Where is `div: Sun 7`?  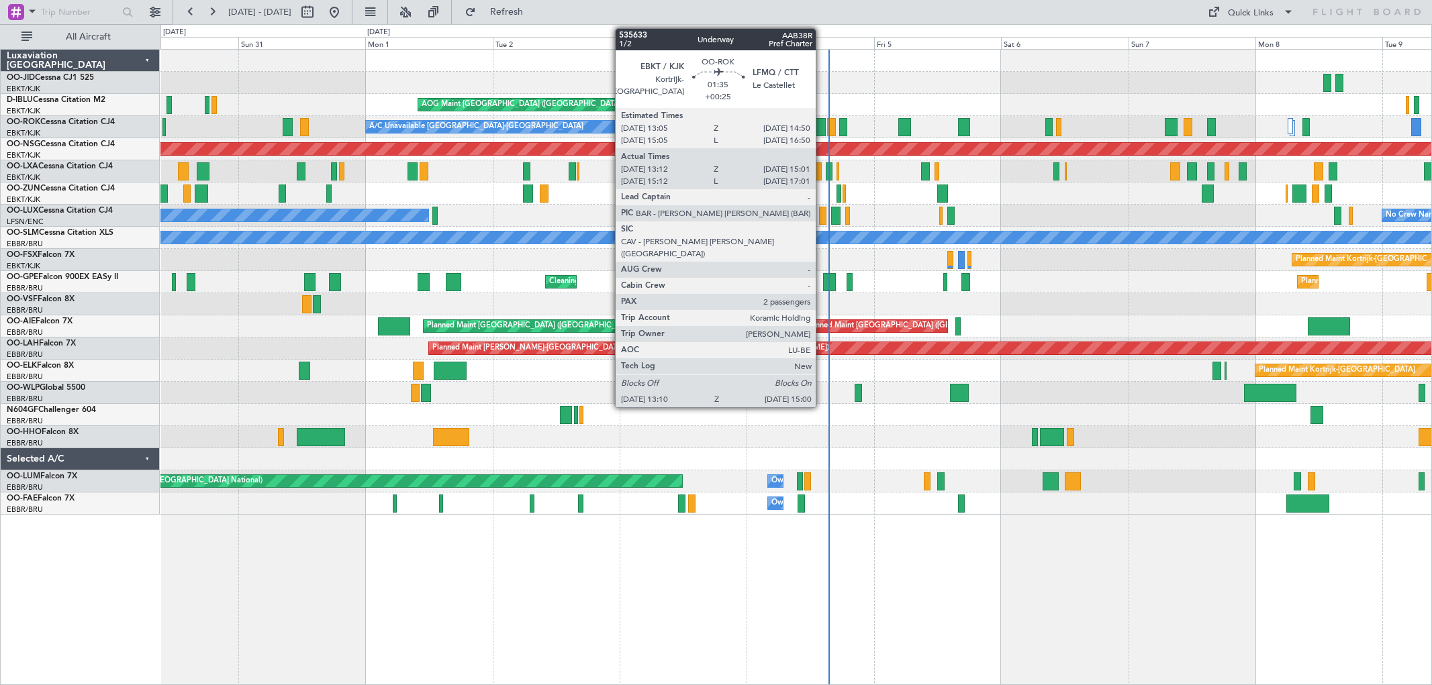 div: Sun 7 is located at coordinates (1191, 43).